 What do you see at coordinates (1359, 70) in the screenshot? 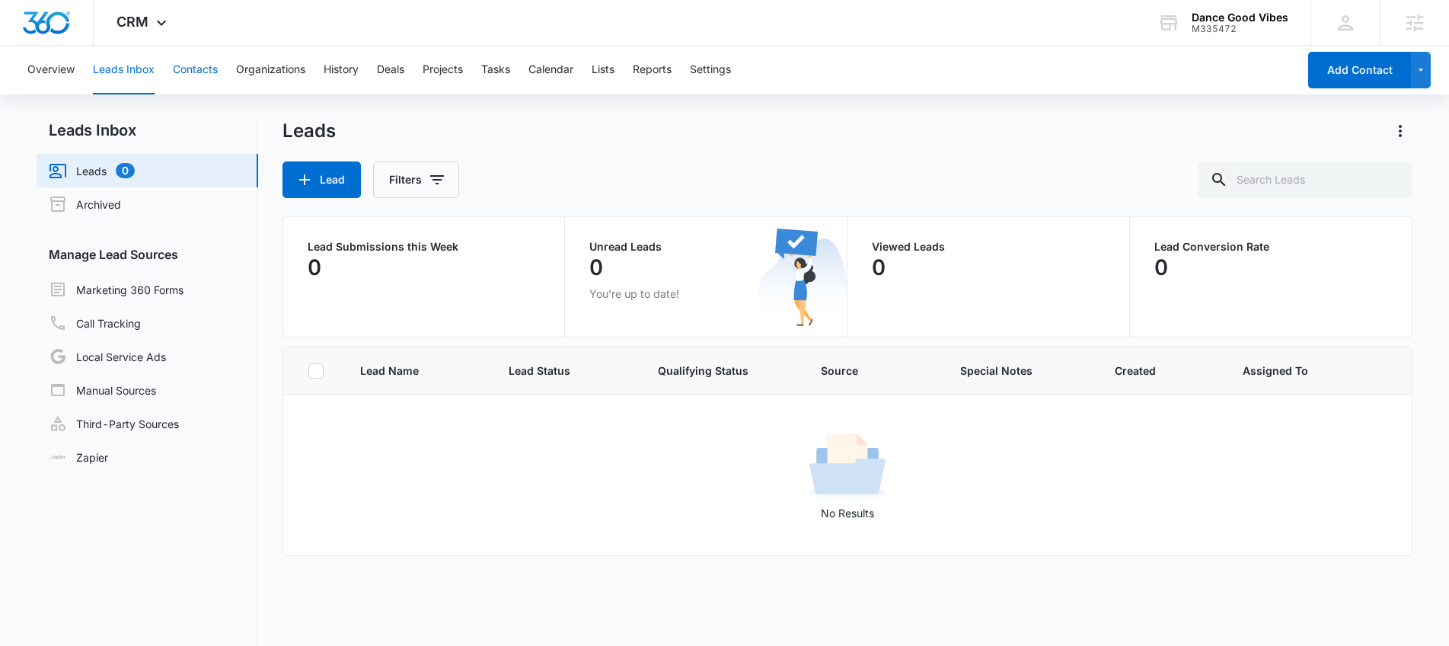
I see `button: Add Contact` at bounding box center [1359, 70].